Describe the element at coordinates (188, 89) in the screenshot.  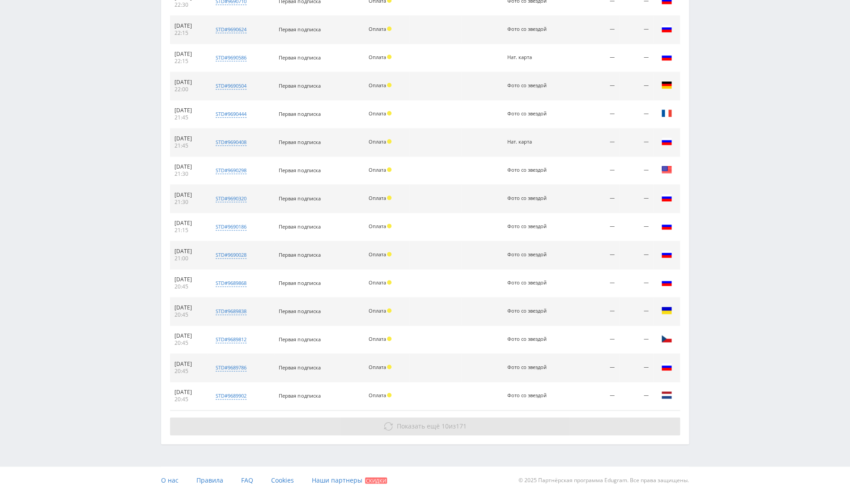
I see `div: 22:00` at that location.